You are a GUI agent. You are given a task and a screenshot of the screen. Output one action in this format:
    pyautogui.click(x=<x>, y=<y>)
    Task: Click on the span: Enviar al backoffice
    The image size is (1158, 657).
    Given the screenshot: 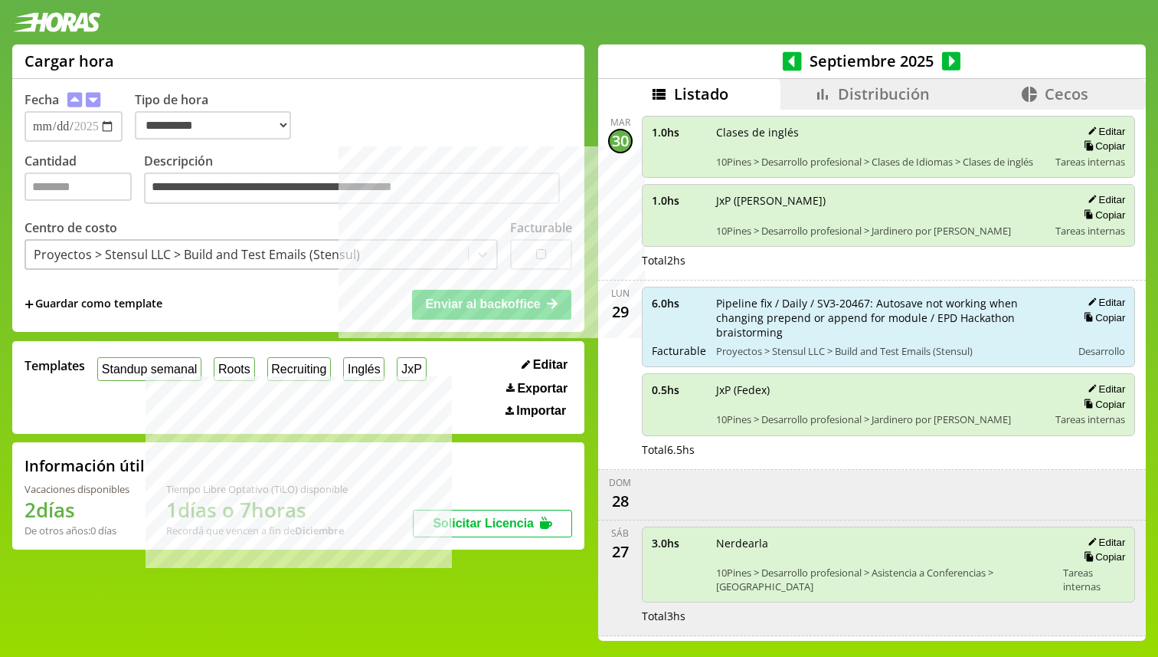 What is the action you would take?
    pyautogui.click(x=483, y=303)
    